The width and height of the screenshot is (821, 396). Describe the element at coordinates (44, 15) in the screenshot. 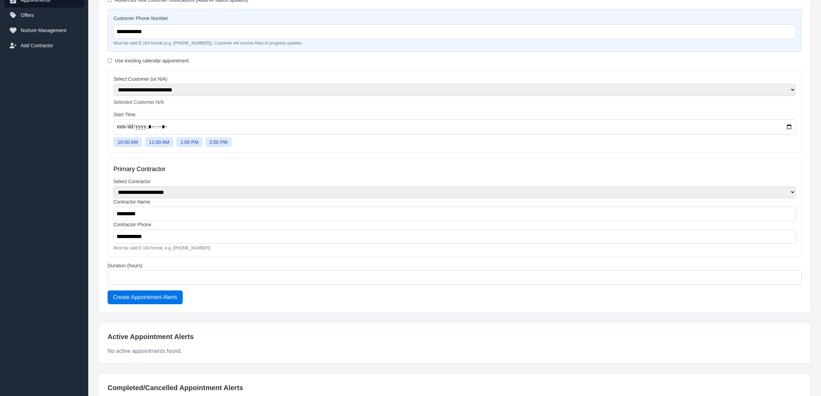

I see `button: Offers` at that location.